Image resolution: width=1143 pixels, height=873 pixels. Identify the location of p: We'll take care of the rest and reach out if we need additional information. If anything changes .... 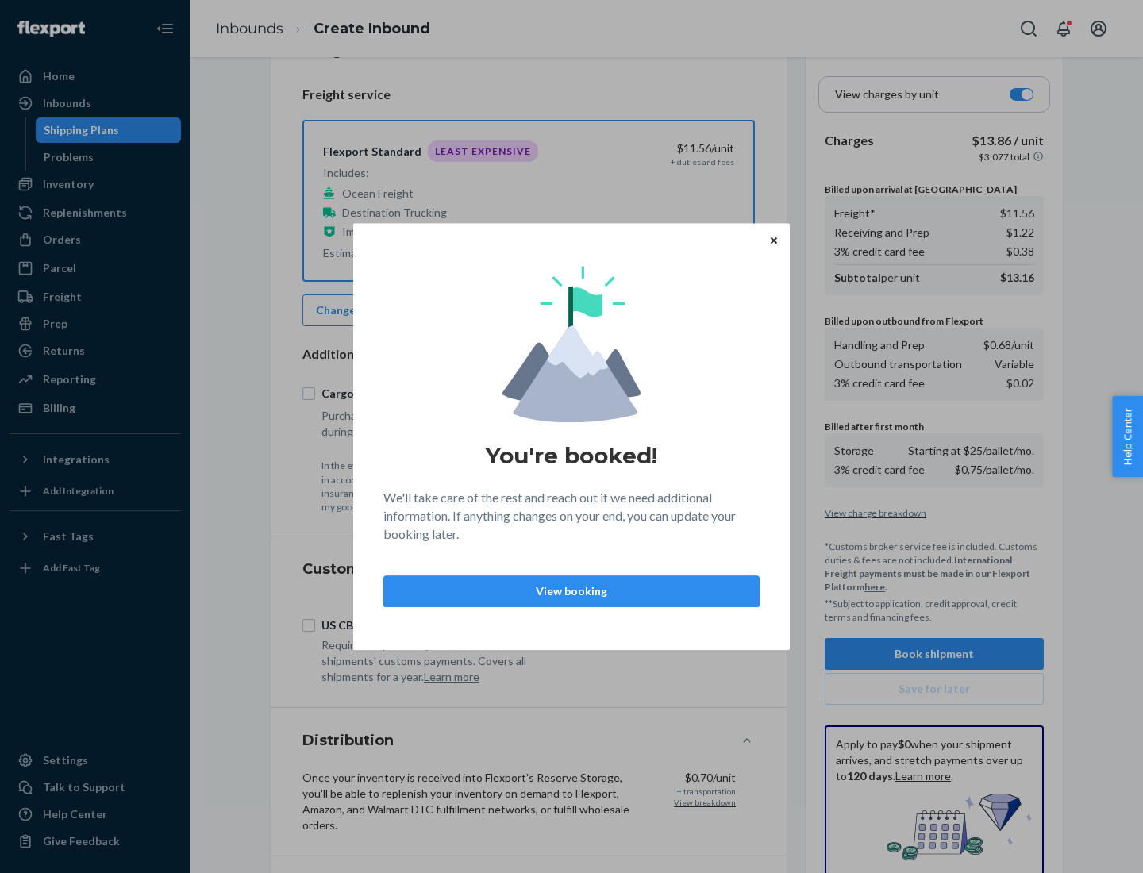
(572, 516).